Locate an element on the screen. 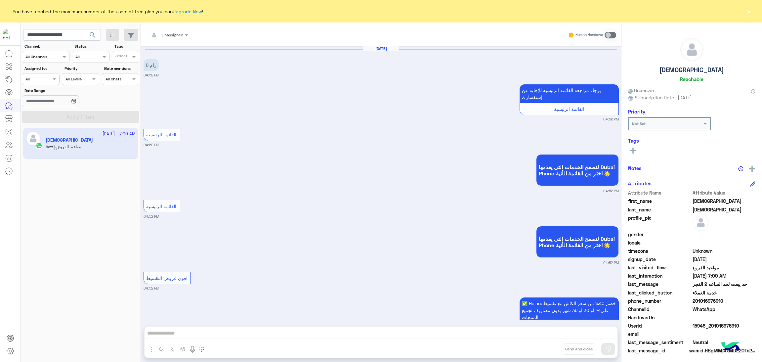 The width and height of the screenshot is (762, 362). span: Attribute Name is located at coordinates (660, 193).